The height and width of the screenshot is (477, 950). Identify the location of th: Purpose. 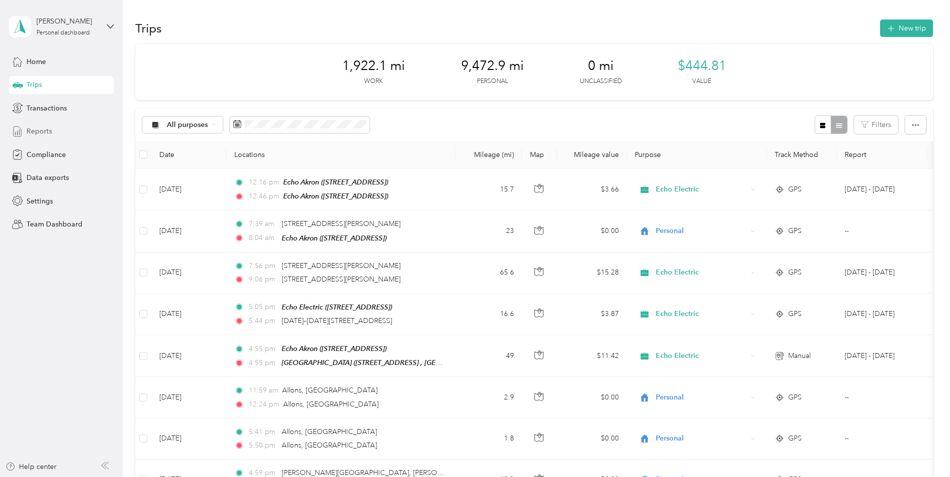
(697, 154).